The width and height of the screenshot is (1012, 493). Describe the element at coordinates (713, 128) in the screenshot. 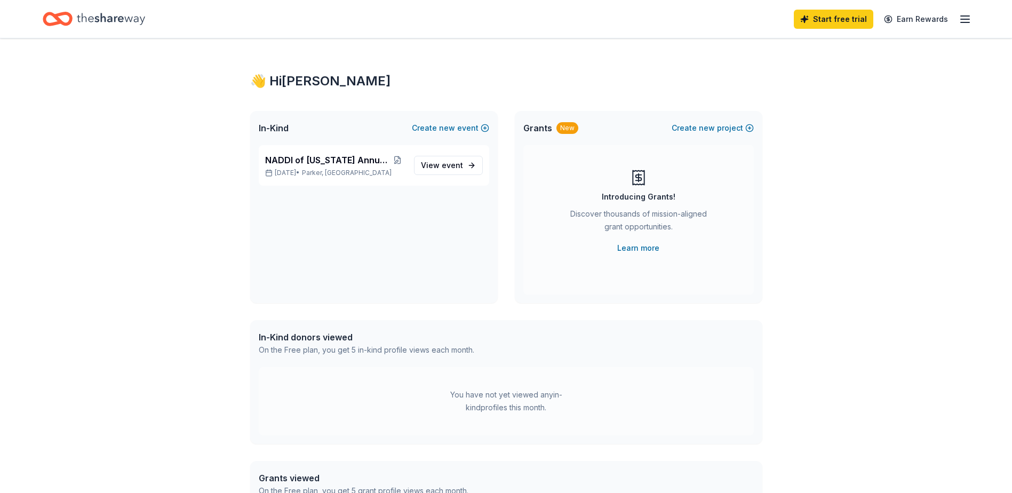

I see `button: Createnewproject` at that location.